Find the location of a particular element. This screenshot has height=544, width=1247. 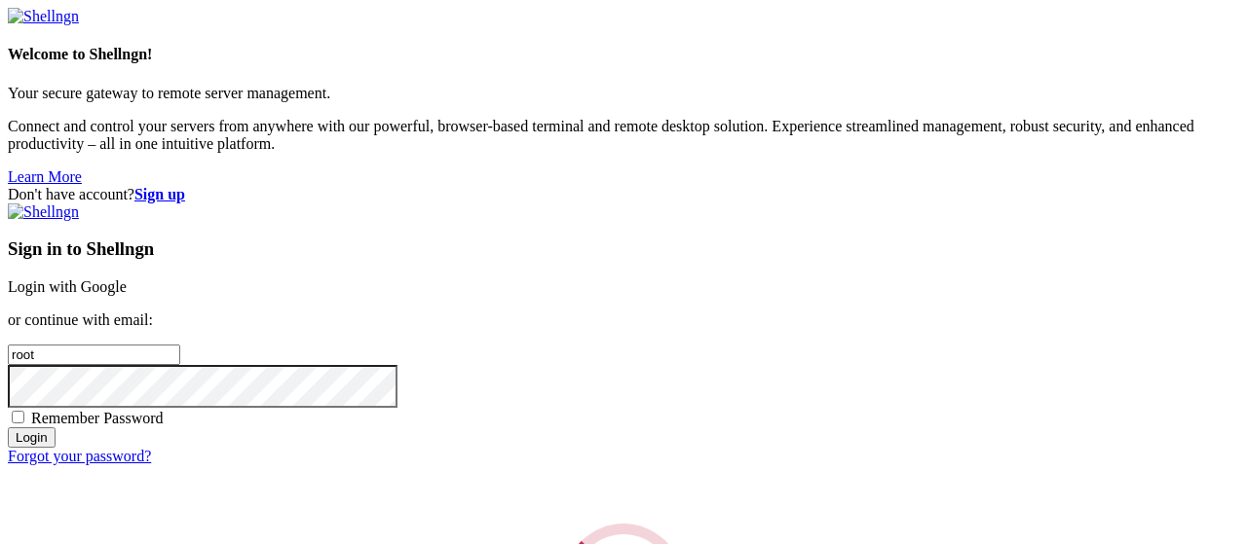

p: Connect and control your servers from anywhere with our powerful, browser-based terminal and remo... is located at coordinates (623, 135).